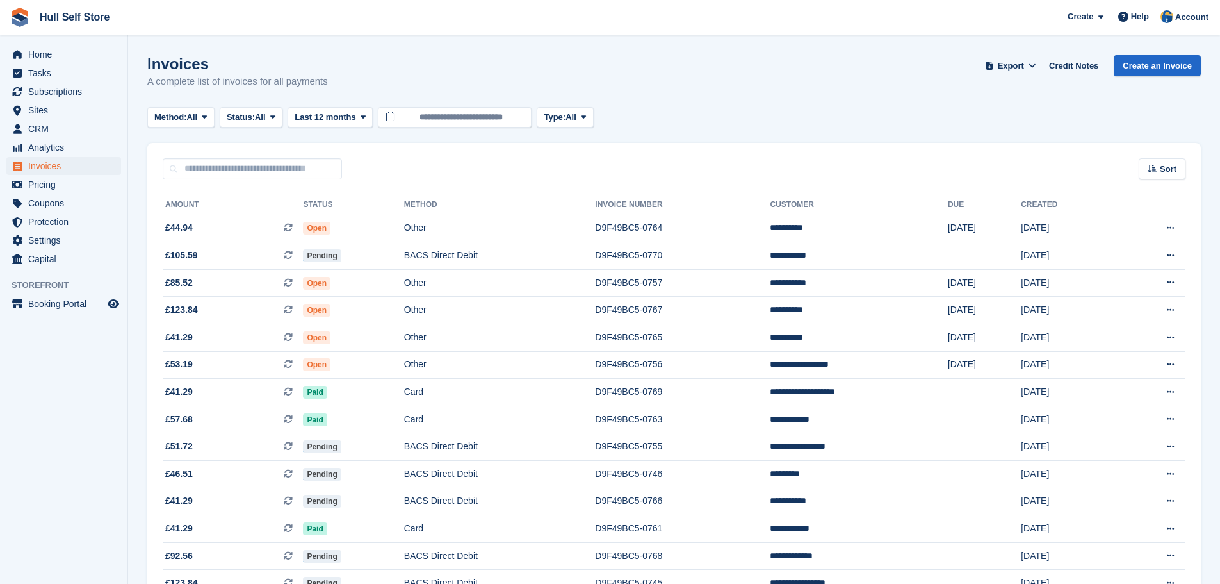 The height and width of the screenshot is (584, 1220). Describe the element at coordinates (233, 205) in the screenshot. I see `th: Amount` at that location.